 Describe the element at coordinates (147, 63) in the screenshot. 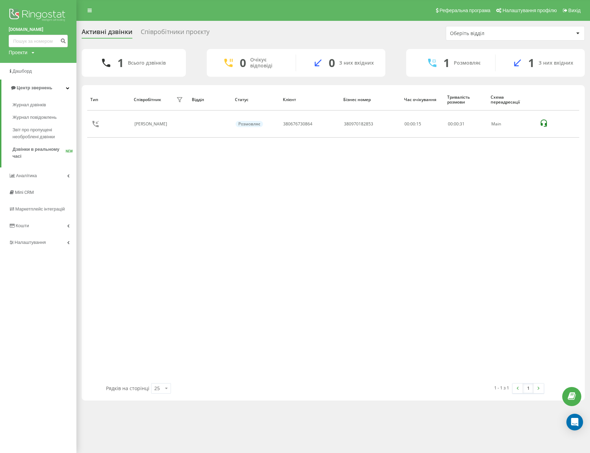

I see `div: Всього дзвінків` at that location.